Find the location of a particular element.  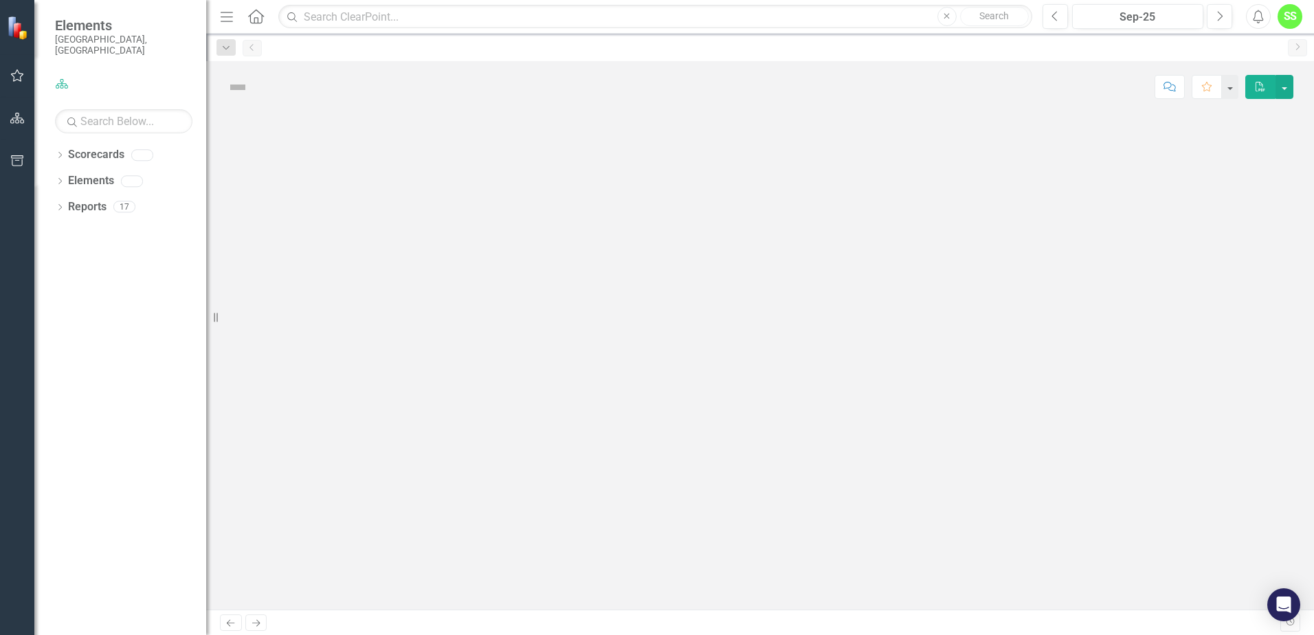

img: Not Defined is located at coordinates (238, 87).